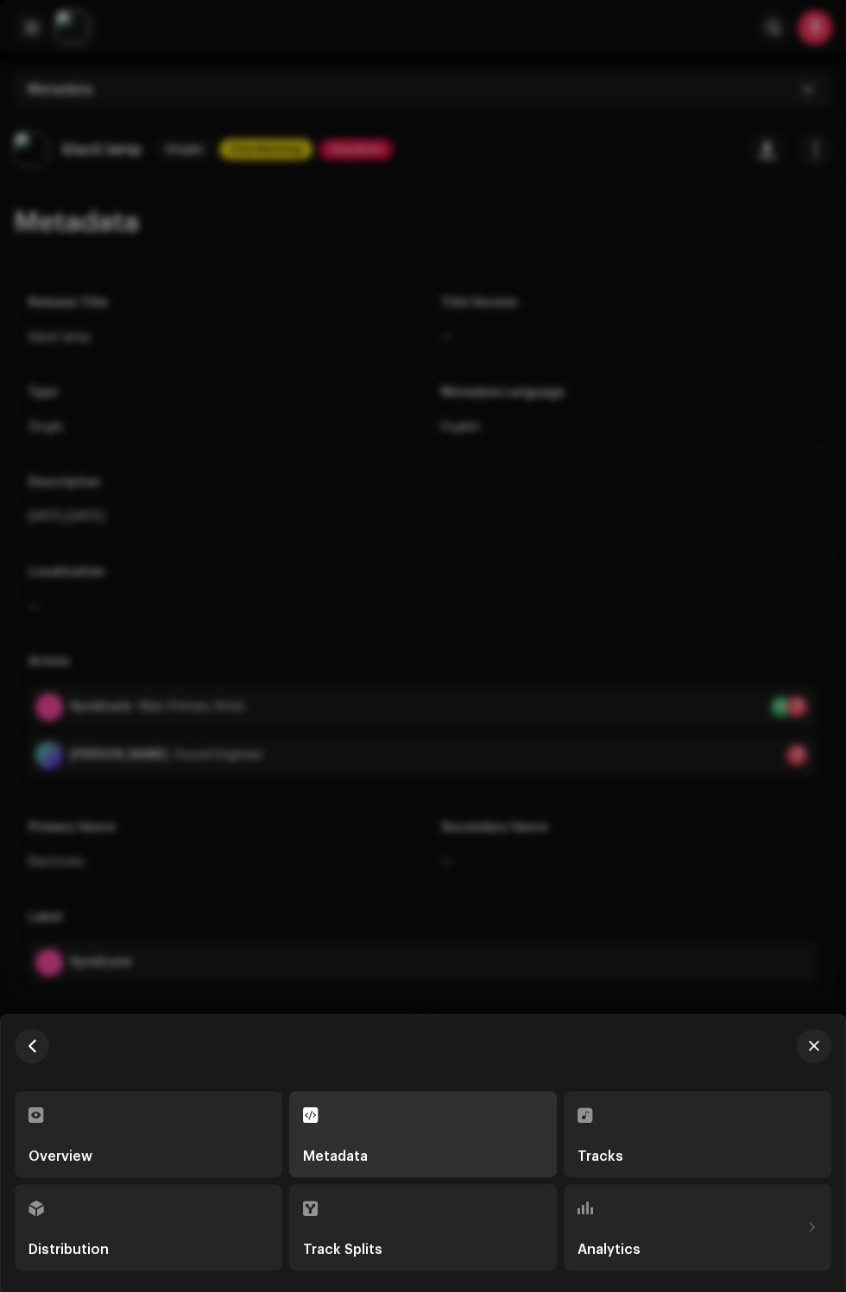  Describe the element at coordinates (698, 1228) in the screenshot. I see `re-m-nav-dropdown: Analytics` at that location.